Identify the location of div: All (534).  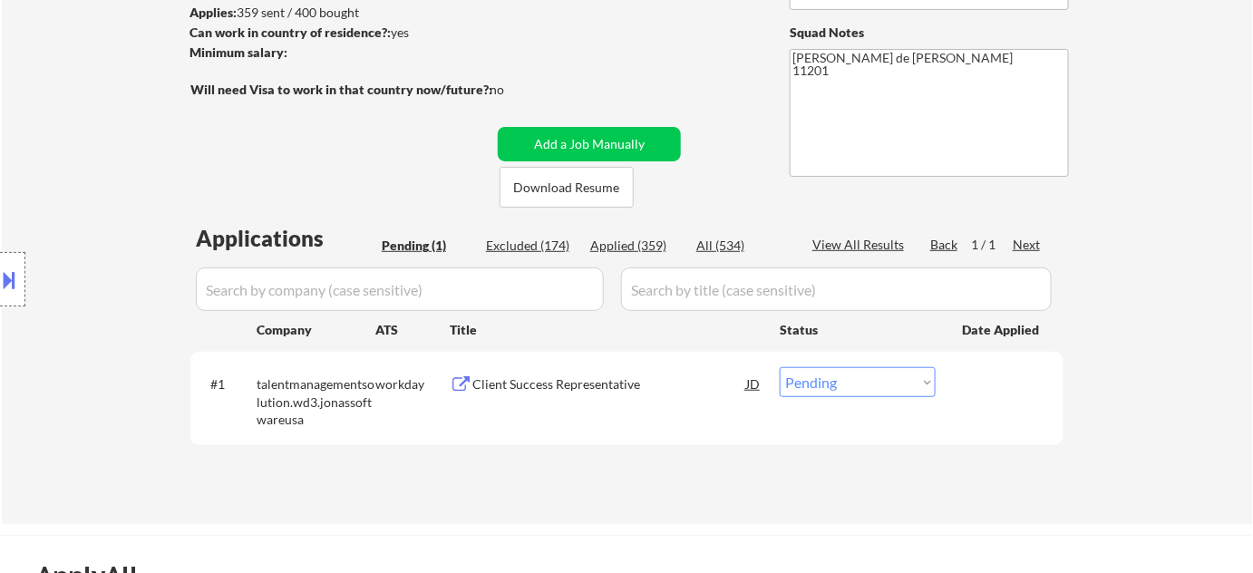
(741, 246).